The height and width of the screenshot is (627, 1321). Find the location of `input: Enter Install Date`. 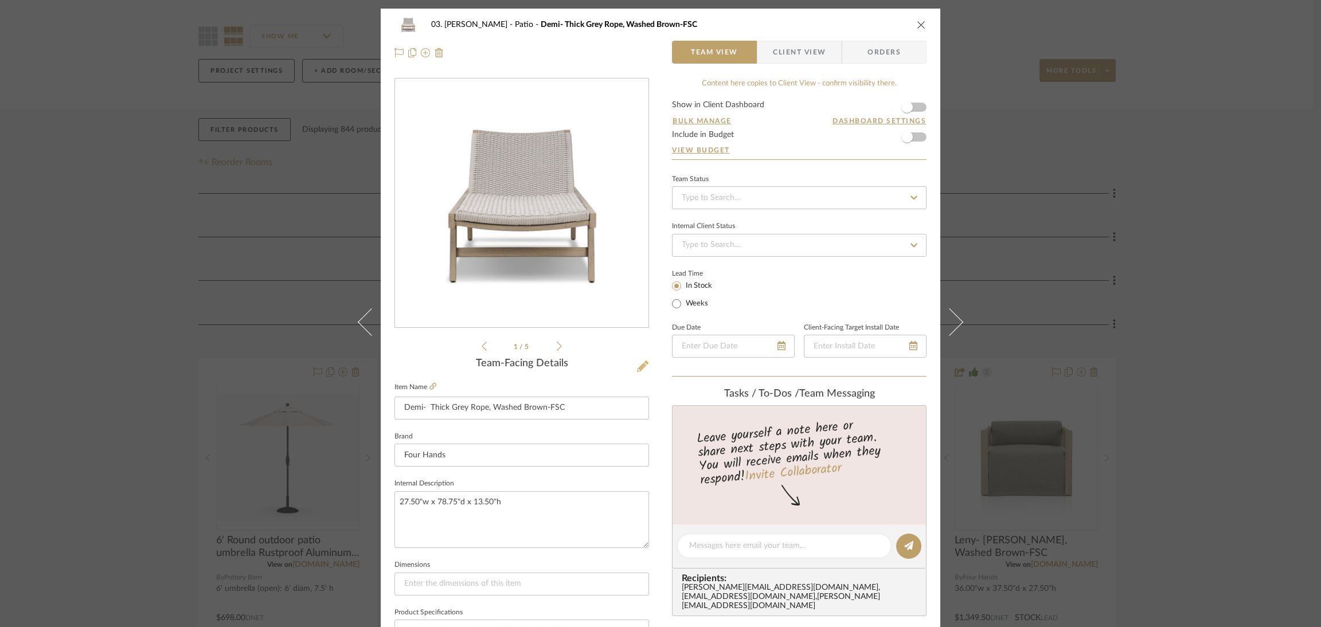

input: Enter Install Date is located at coordinates (865, 346).